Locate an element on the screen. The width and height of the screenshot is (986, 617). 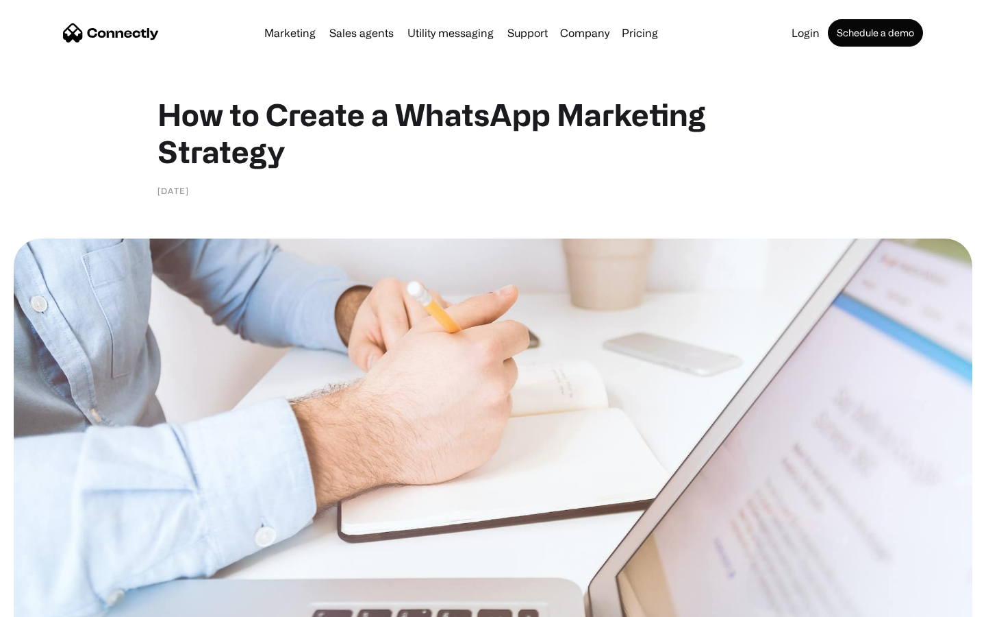
h1: How to Create a WhatsApp Marketing Strategy is located at coordinates (493, 133).